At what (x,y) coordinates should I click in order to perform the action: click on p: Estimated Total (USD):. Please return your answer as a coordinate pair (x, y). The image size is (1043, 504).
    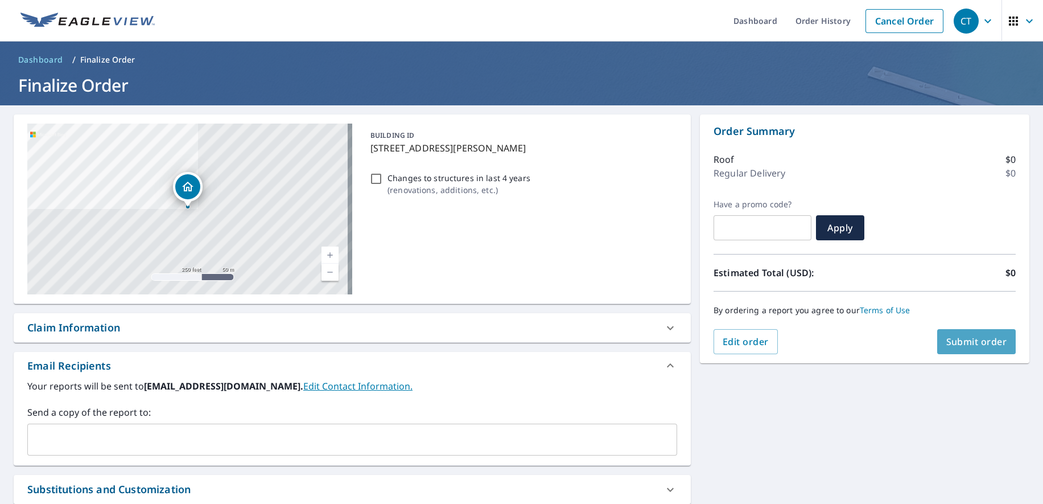
    Looking at the image, I should click on (789, 273).